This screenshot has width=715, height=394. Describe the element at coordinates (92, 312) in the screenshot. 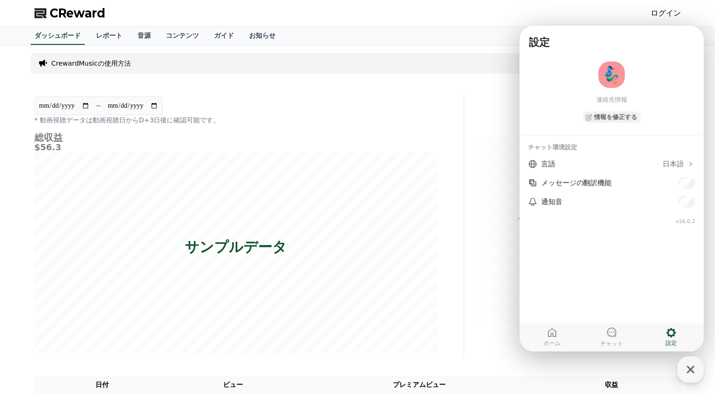

I see `a: チャット` at that location.